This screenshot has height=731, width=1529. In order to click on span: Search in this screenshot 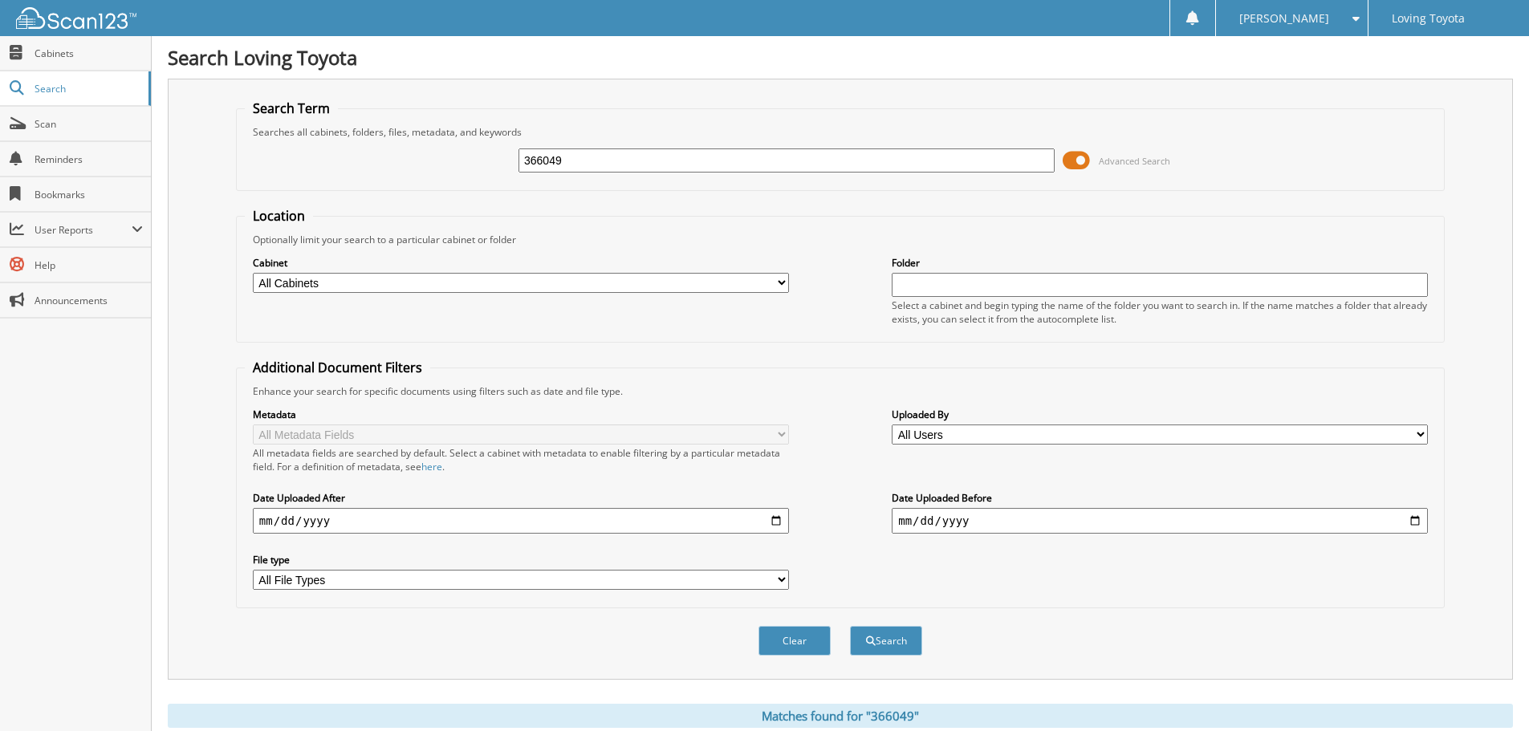, I will do `click(87, 88)`.